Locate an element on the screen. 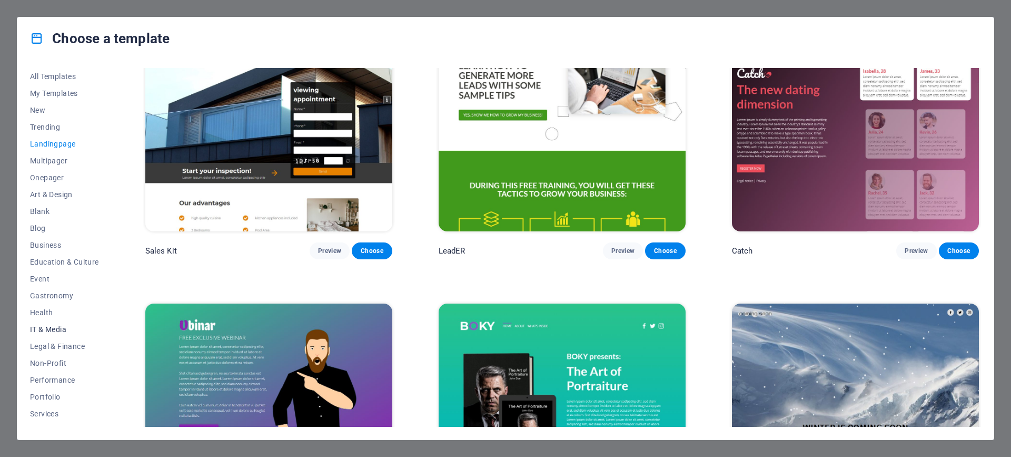 This screenshot has height=457, width=1011. button: Onepager is located at coordinates (64, 177).